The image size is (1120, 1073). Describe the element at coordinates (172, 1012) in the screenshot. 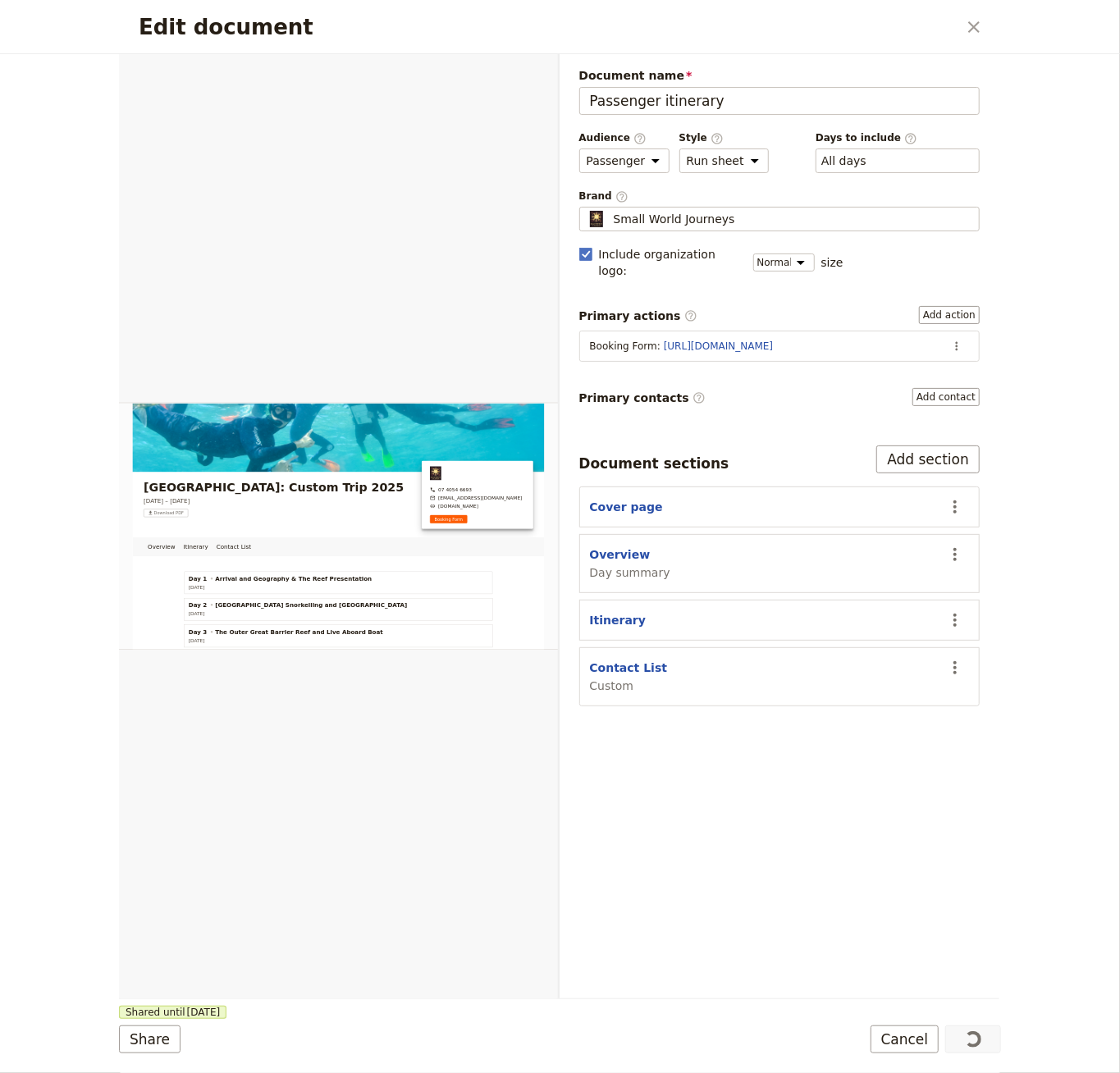

I see `span: Shared until` at that location.